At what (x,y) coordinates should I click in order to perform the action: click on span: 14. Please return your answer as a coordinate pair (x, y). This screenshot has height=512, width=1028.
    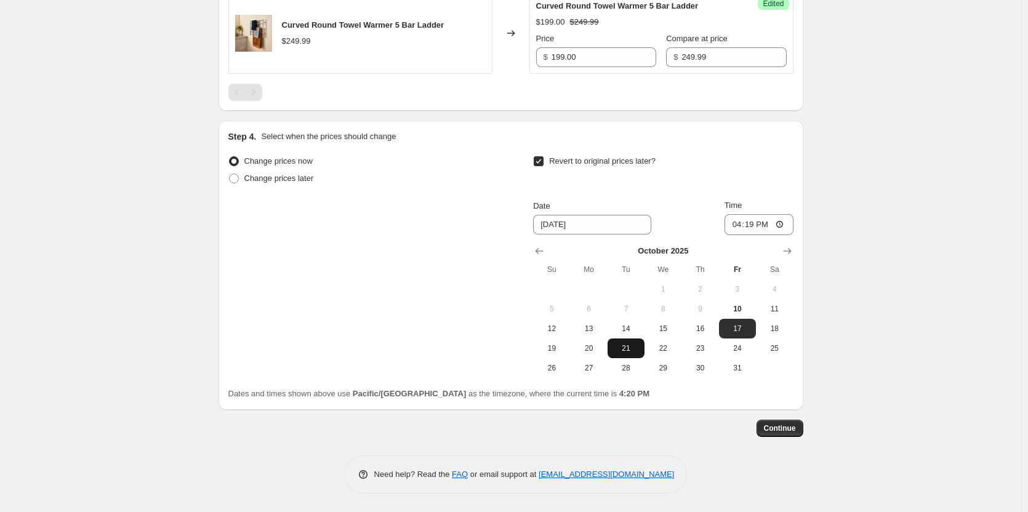
    Looking at the image, I should click on (626, 329).